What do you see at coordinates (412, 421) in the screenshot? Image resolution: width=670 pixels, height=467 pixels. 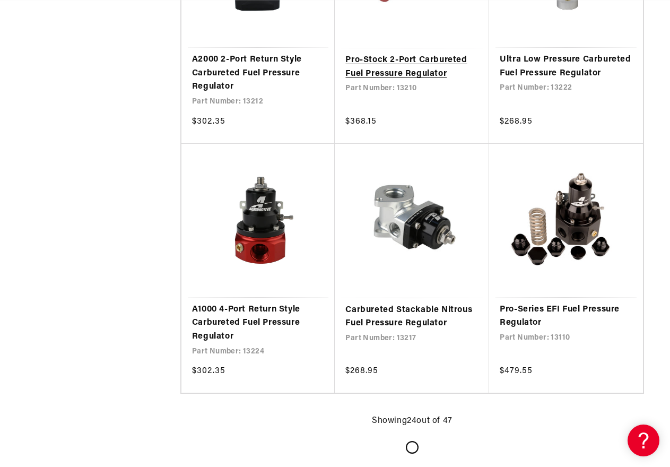 I see `span: 24` at bounding box center [412, 421].